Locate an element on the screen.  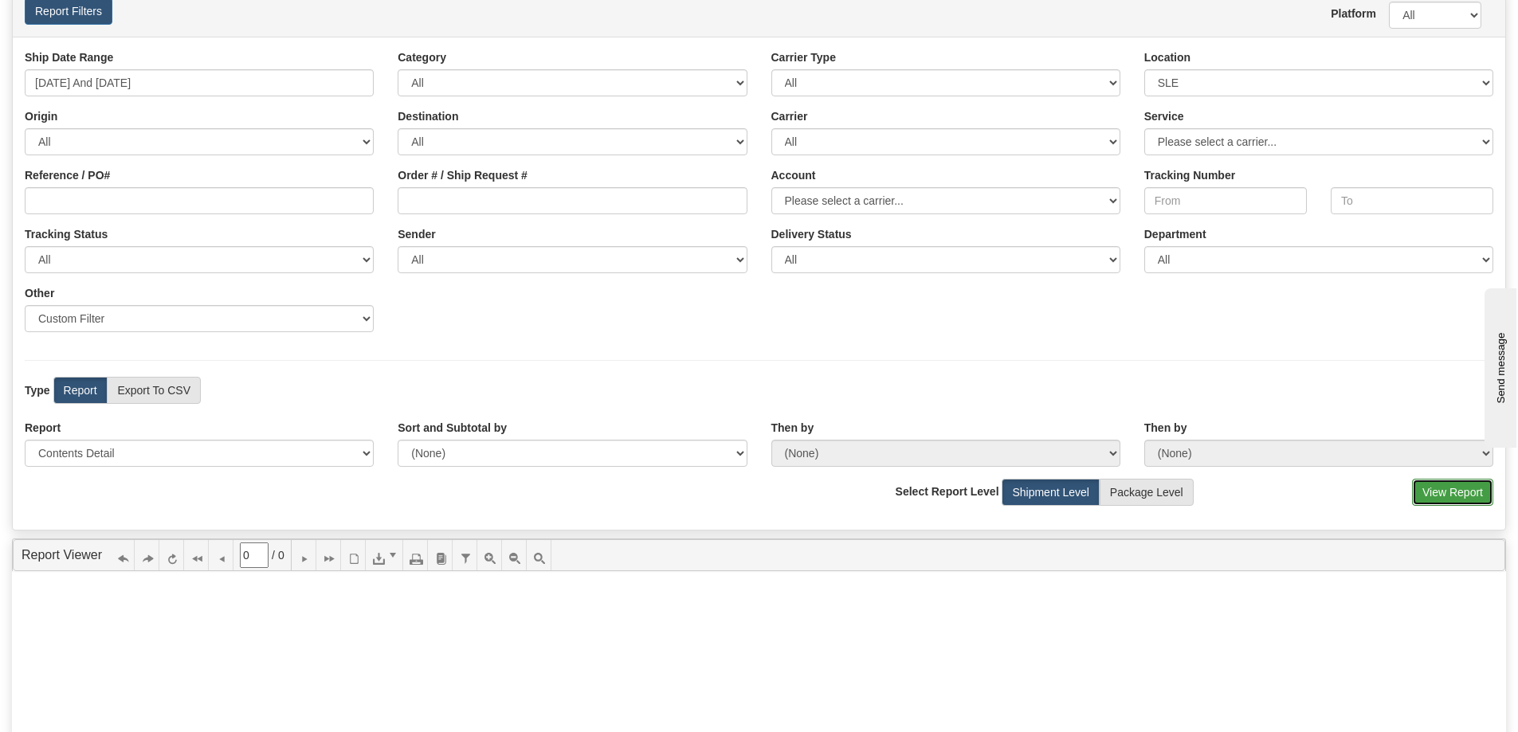
label: Order # / Ship Request # is located at coordinates (462, 175).